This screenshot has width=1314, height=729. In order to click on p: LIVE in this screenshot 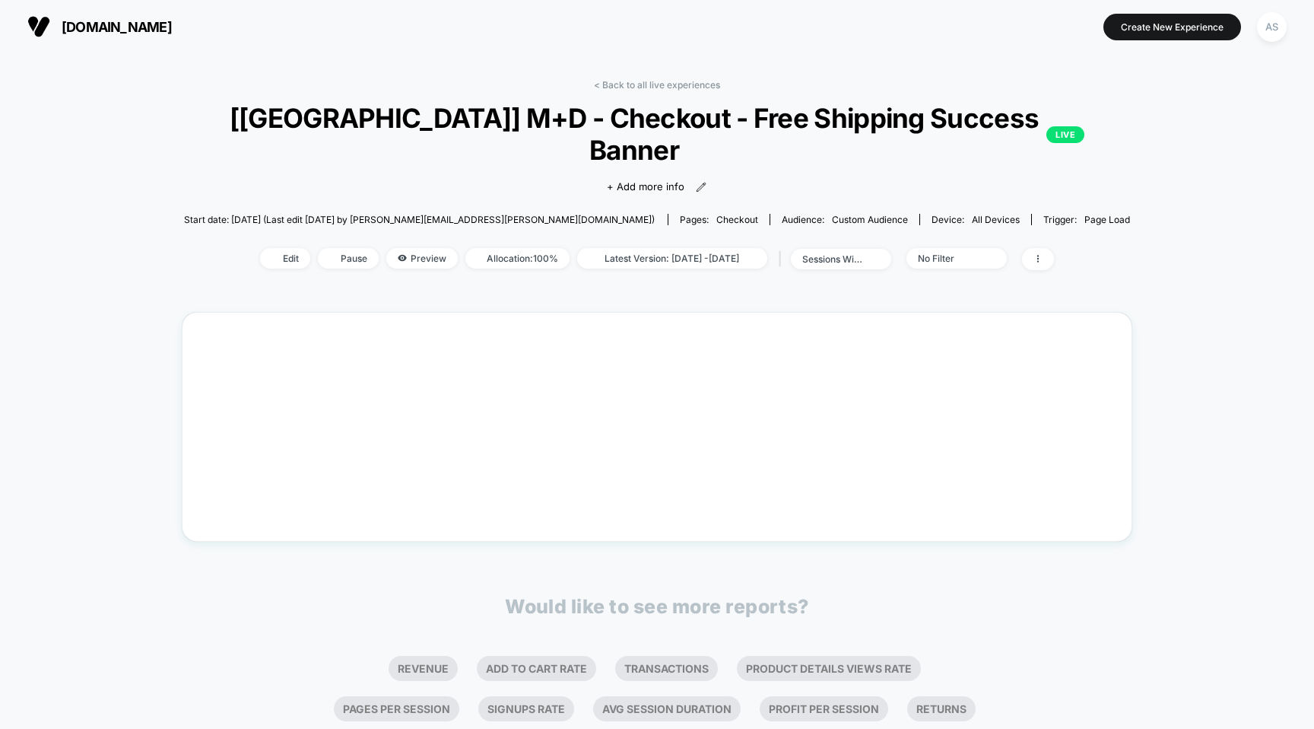, I will do `click(1066, 135)`.